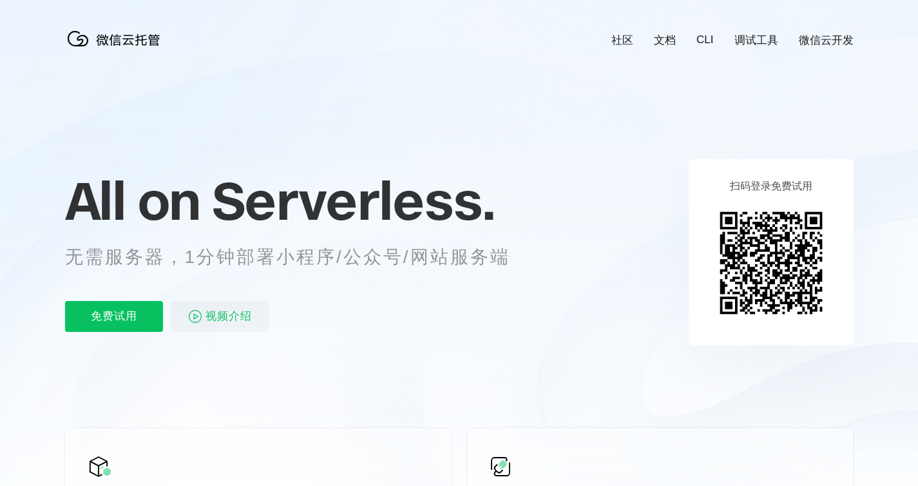  What do you see at coordinates (622, 40) in the screenshot?
I see `a: 社区` at bounding box center [622, 40].